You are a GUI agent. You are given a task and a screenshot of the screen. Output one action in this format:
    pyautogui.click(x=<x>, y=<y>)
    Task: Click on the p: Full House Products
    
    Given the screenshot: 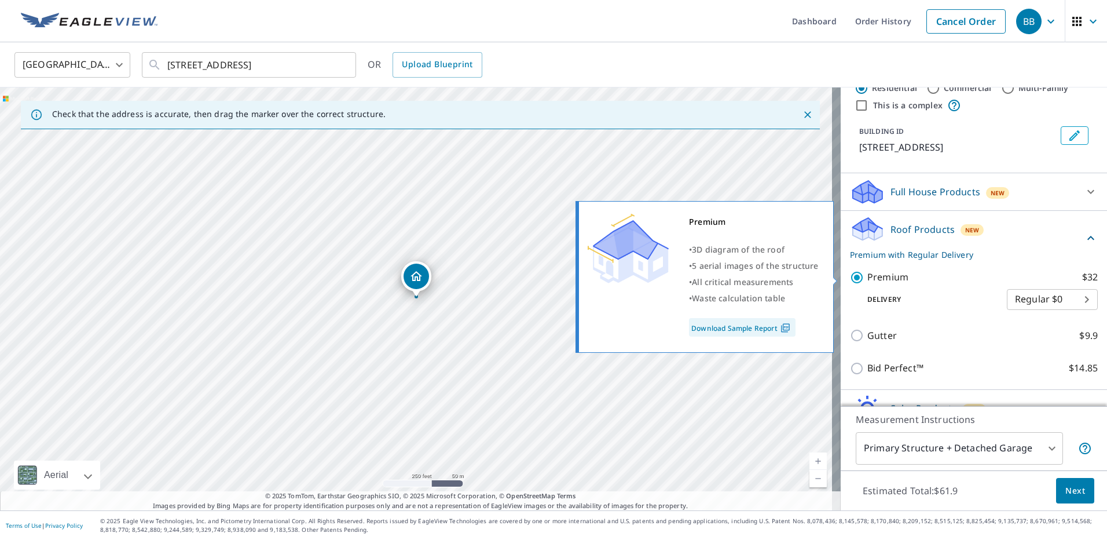 What is the action you would take?
    pyautogui.click(x=935, y=192)
    